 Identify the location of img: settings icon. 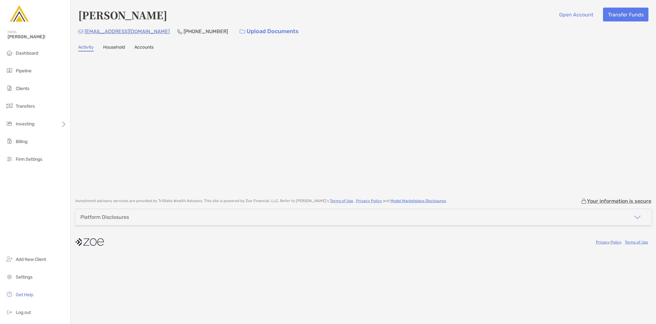
(9, 276).